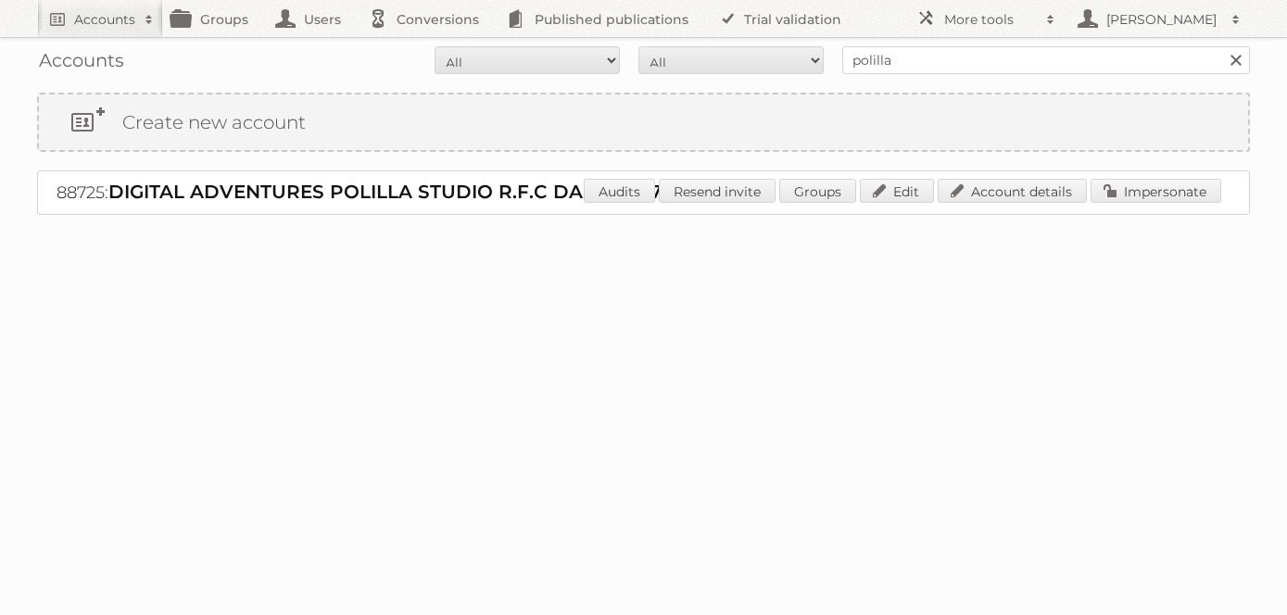 Image resolution: width=1287 pixels, height=615 pixels. Describe the element at coordinates (990, 19) in the screenshot. I see `h2: More tools` at that location.